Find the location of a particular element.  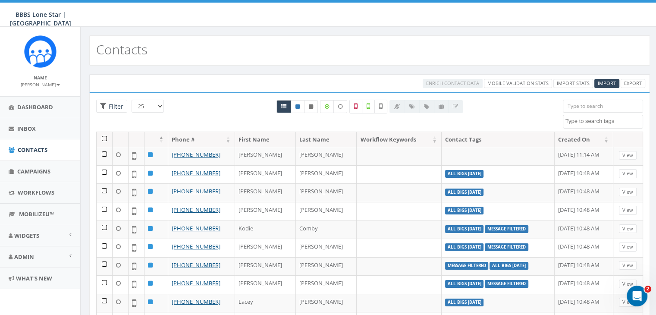

label: Data not Enriched is located at coordinates (341, 107).